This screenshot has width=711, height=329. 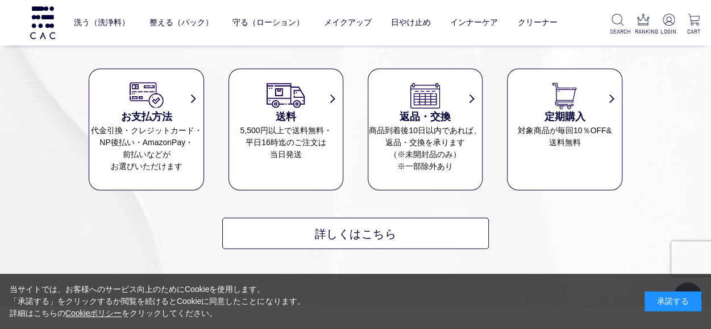 I want to click on h3: お支払方法, so click(x=146, y=117).